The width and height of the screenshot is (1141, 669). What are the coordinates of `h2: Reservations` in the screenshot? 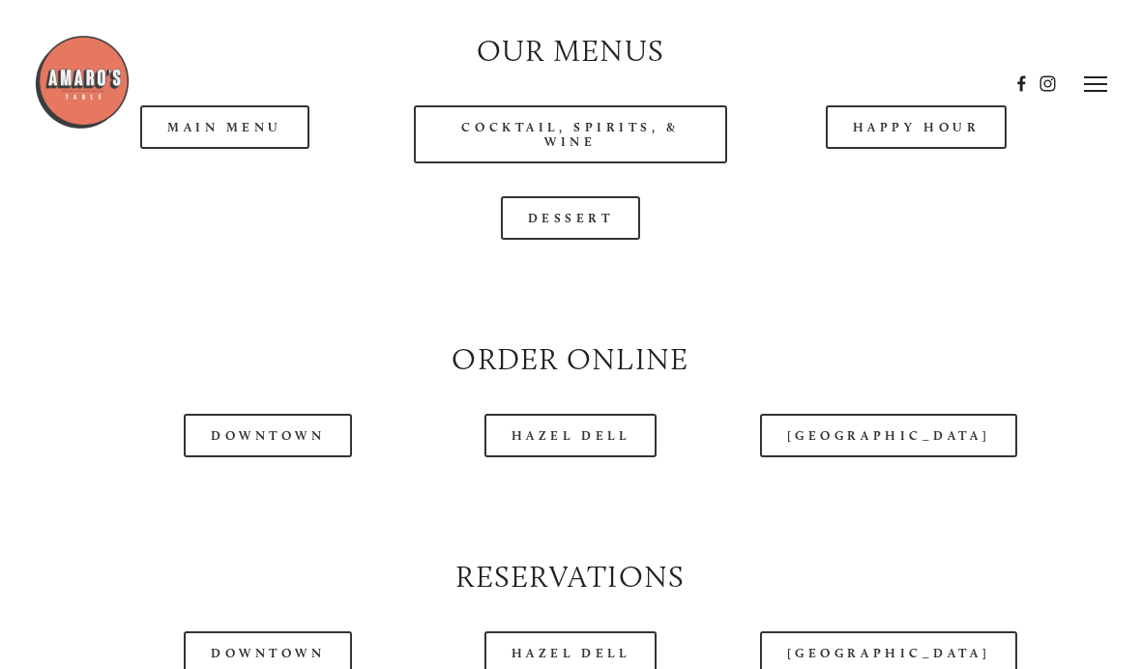 It's located at (570, 577).